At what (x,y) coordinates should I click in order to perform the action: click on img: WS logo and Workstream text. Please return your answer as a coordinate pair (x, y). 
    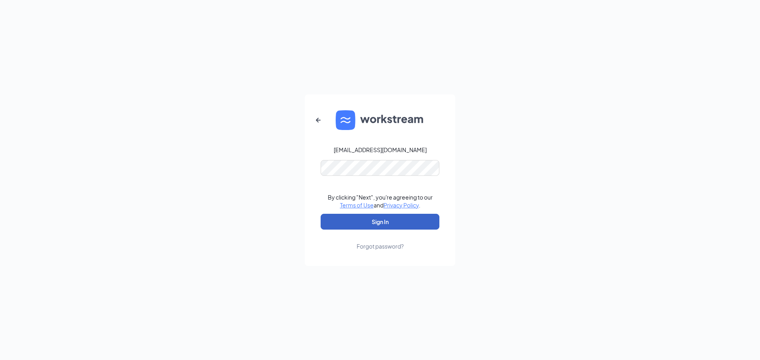
    Looking at the image, I should click on (380, 120).